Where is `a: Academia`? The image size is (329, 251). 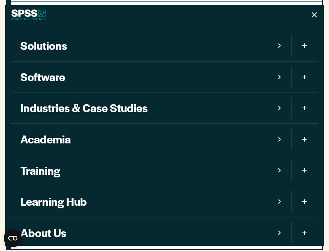 a: Academia is located at coordinates (151, 139).